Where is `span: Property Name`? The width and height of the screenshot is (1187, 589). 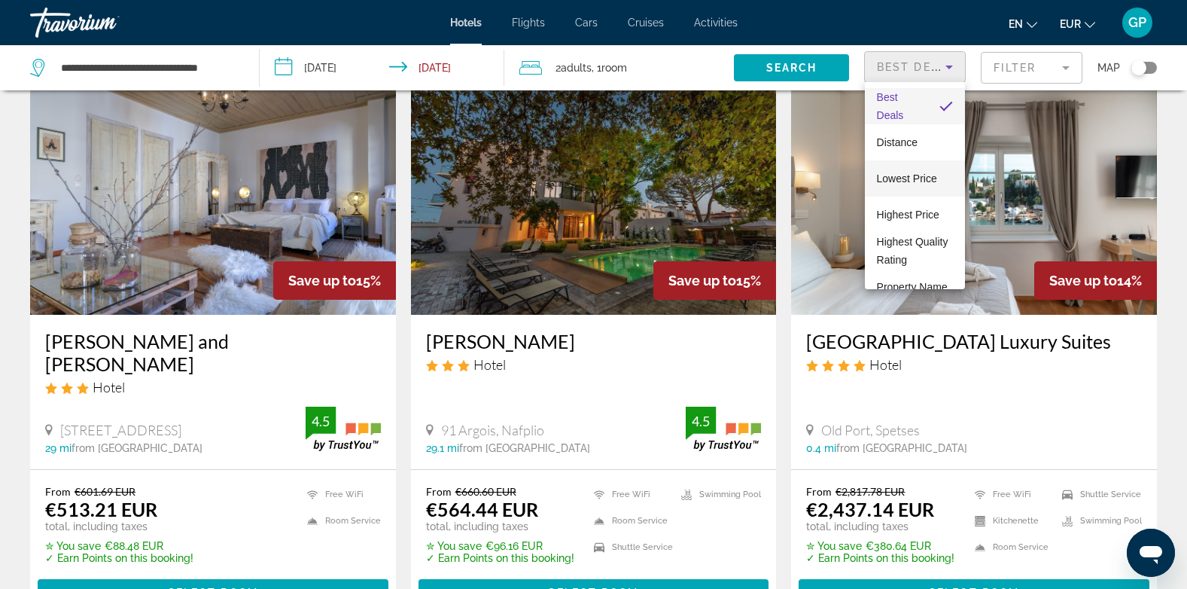
span: Property Name is located at coordinates (912, 287).